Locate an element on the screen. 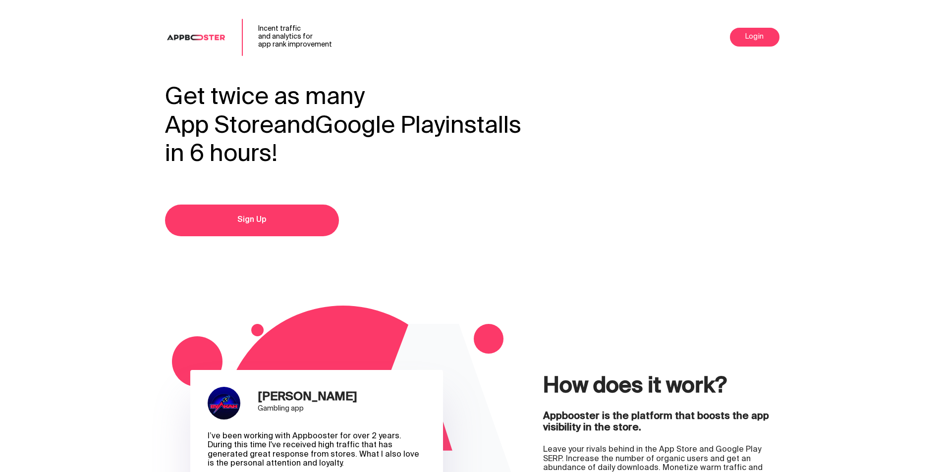  div: I’ve been working with Appbooster for over 2 years. During this time I've received high traffic t... is located at coordinates (315, 450).